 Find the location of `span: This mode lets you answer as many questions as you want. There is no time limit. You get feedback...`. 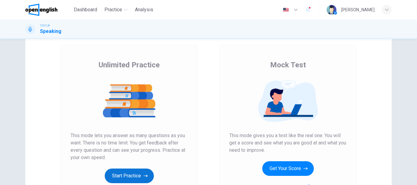

span: This mode lets you answer as many questions as you want. There is no time limit. You get feedback... is located at coordinates (129, 147).